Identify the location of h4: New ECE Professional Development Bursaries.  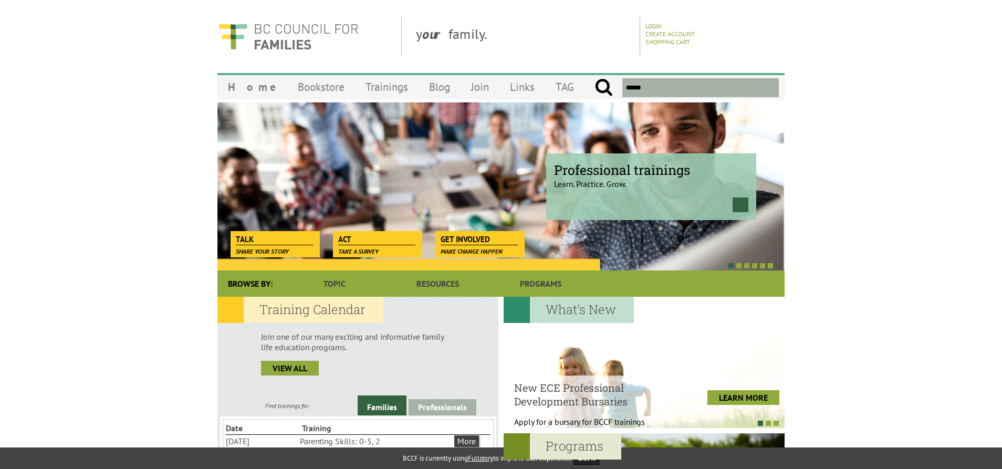
(593, 394).